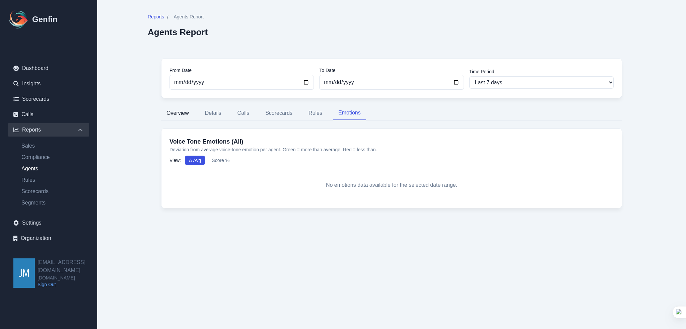 This screenshot has height=329, width=686. Describe the element at coordinates (53, 180) in the screenshot. I see `a: Rules` at that location.